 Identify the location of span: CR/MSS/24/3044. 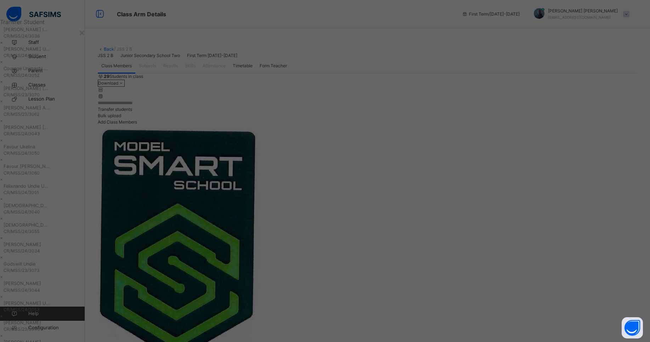
(22, 290).